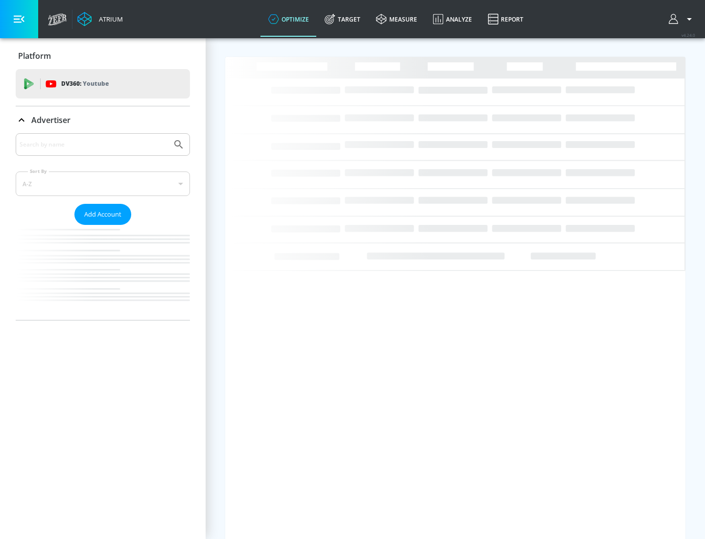 The image size is (705, 539). What do you see at coordinates (109, 19) in the screenshot?
I see `div: Atrium` at bounding box center [109, 19].